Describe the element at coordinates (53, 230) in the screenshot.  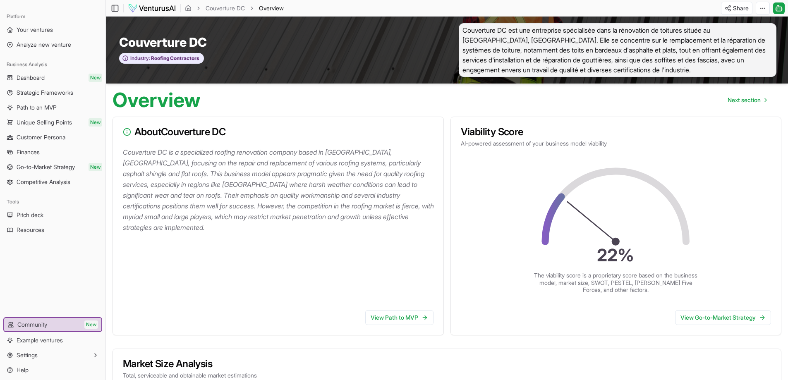
I see `a: Resources` at that location.